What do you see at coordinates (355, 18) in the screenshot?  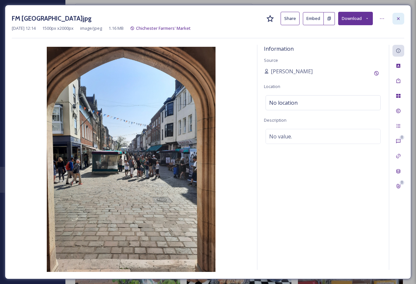 I see `button: Download` at bounding box center [355, 18].